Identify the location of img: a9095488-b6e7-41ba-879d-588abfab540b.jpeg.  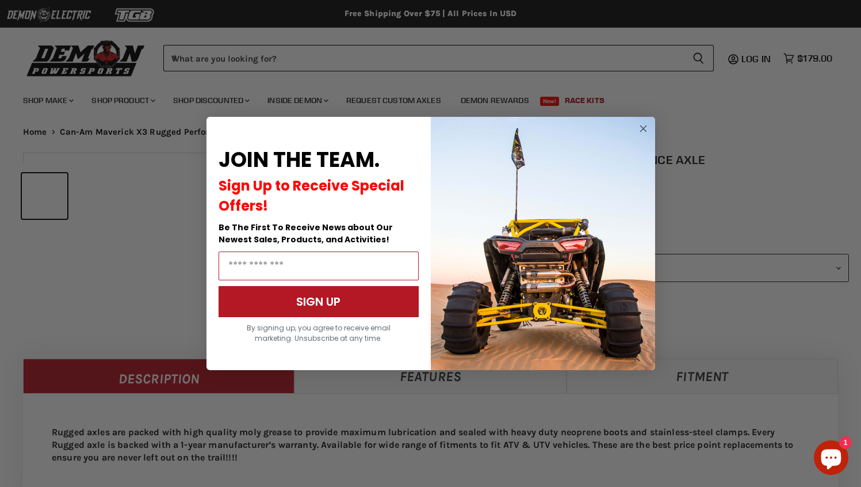
(543, 243).